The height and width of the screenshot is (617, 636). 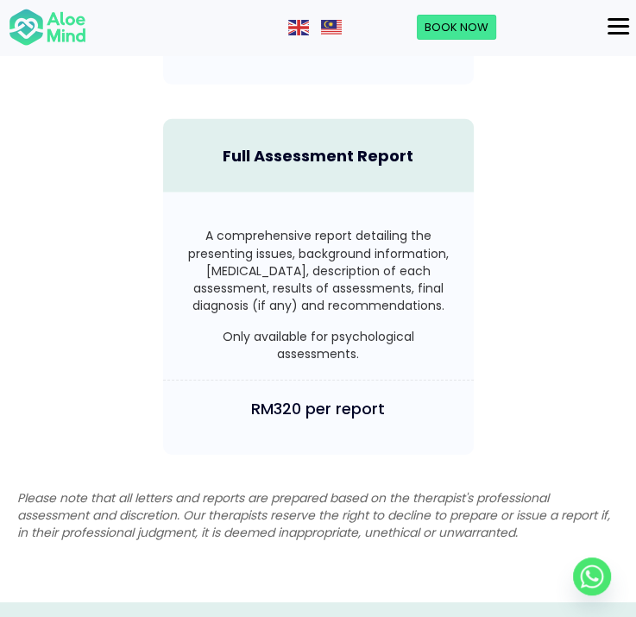 I want to click on a: Book Now, so click(x=457, y=28).